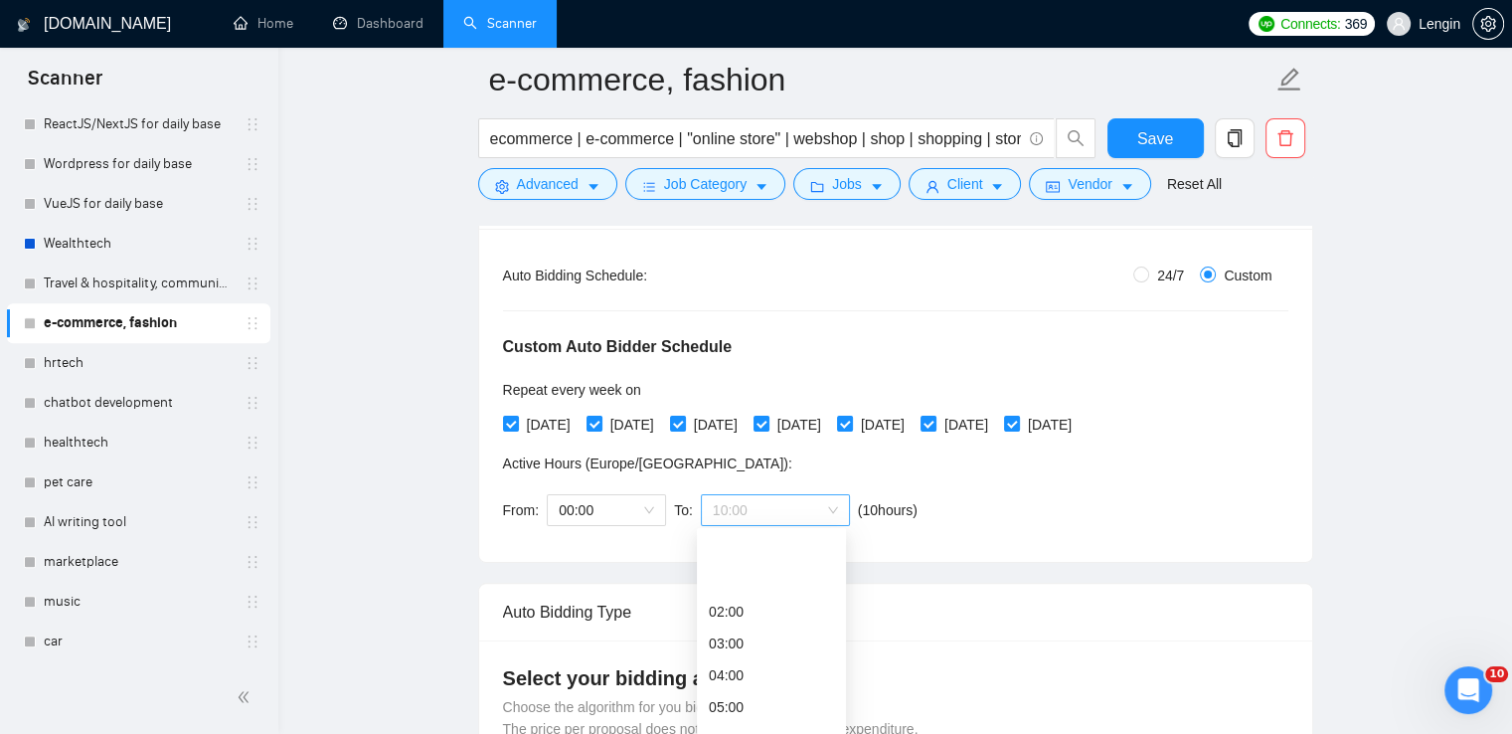 The image size is (1512, 734). What do you see at coordinates (521, 510) in the screenshot?
I see `span: From:` at bounding box center [521, 510].